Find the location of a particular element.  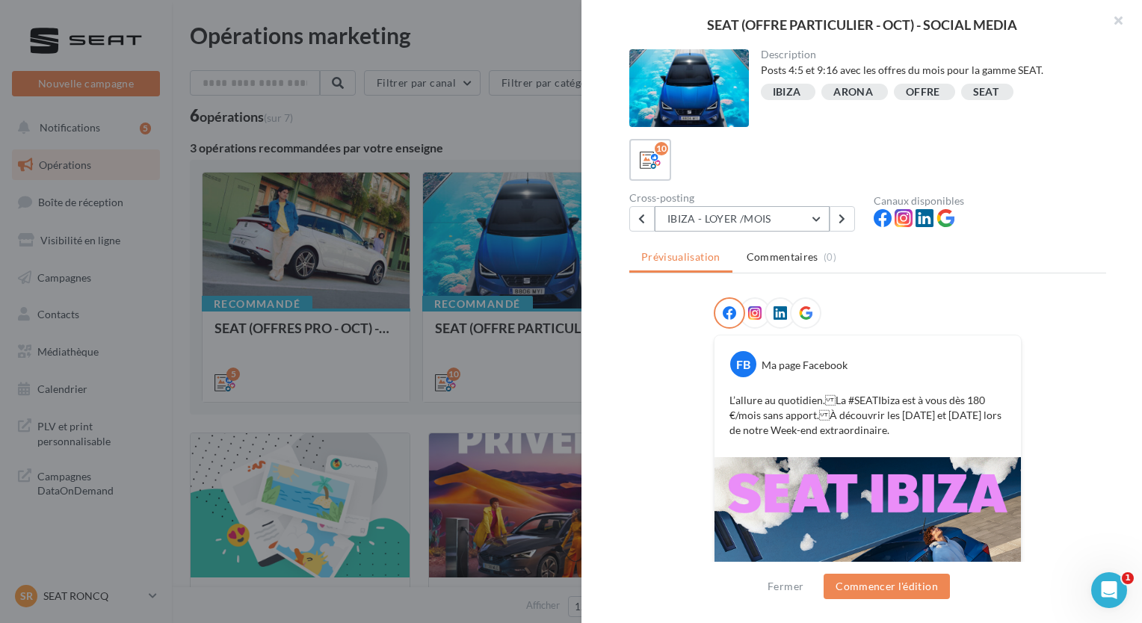

button: IBIZA - LOYER /MOIS is located at coordinates (742, 219).